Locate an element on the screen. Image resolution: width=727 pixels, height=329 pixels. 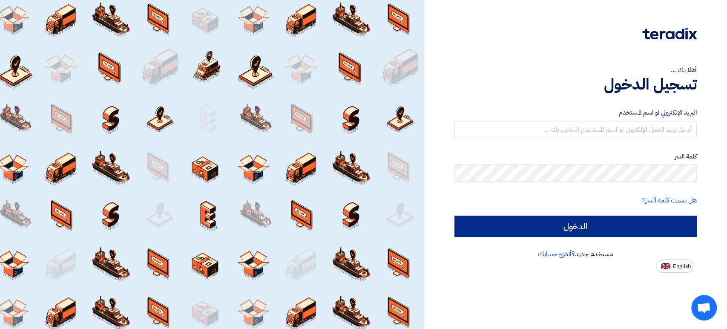
div: مستخدم جديد؟ is located at coordinates (576, 254).